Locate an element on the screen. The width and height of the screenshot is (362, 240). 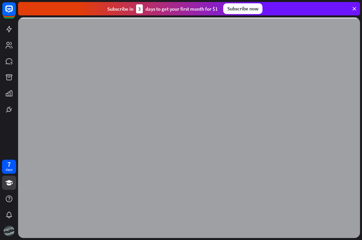
div: Subscribe now is located at coordinates (243, 9).